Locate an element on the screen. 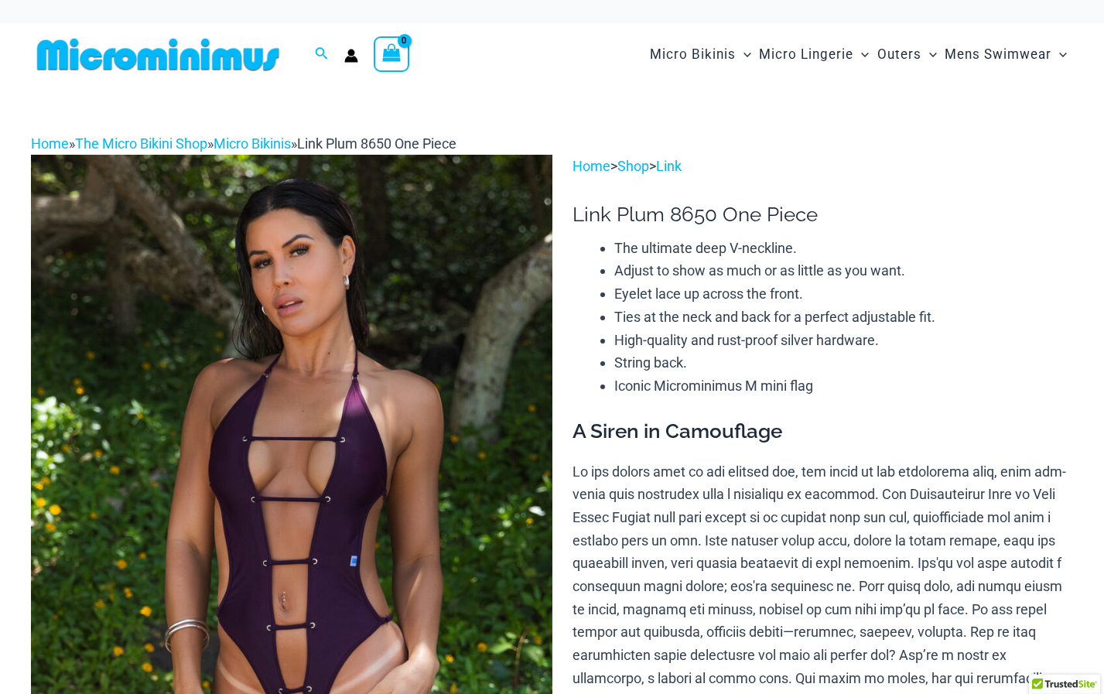 The height and width of the screenshot is (694, 1104). a: Search icon link is located at coordinates (322, 54).